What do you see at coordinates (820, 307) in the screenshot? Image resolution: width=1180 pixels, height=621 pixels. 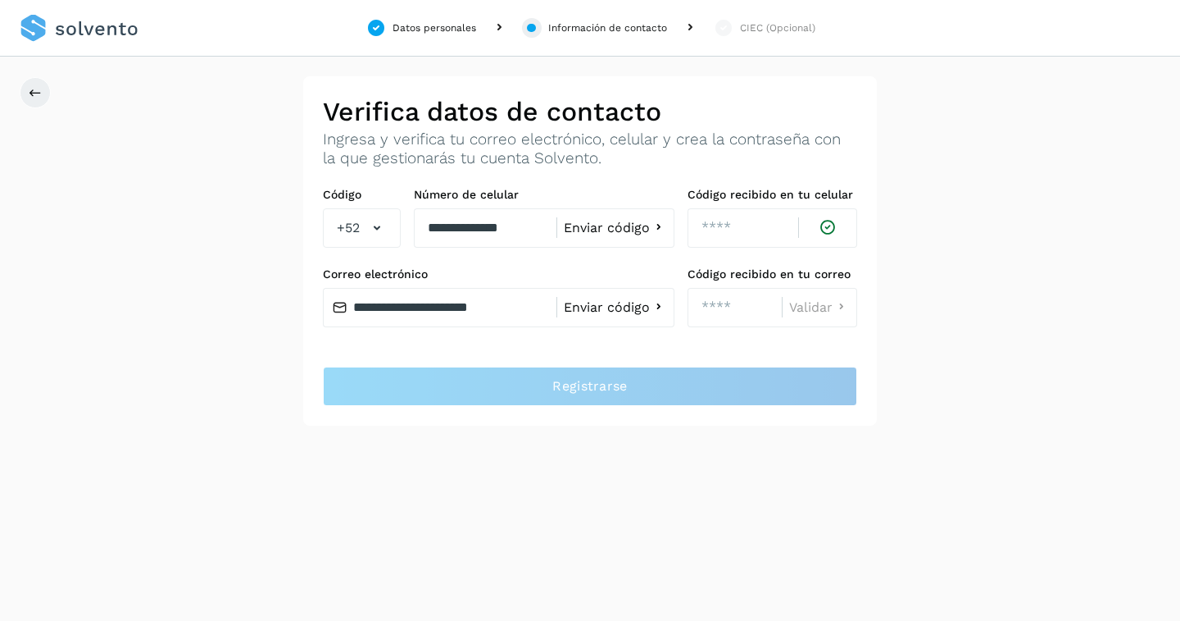 I see `button: Validar` at bounding box center [820, 307].